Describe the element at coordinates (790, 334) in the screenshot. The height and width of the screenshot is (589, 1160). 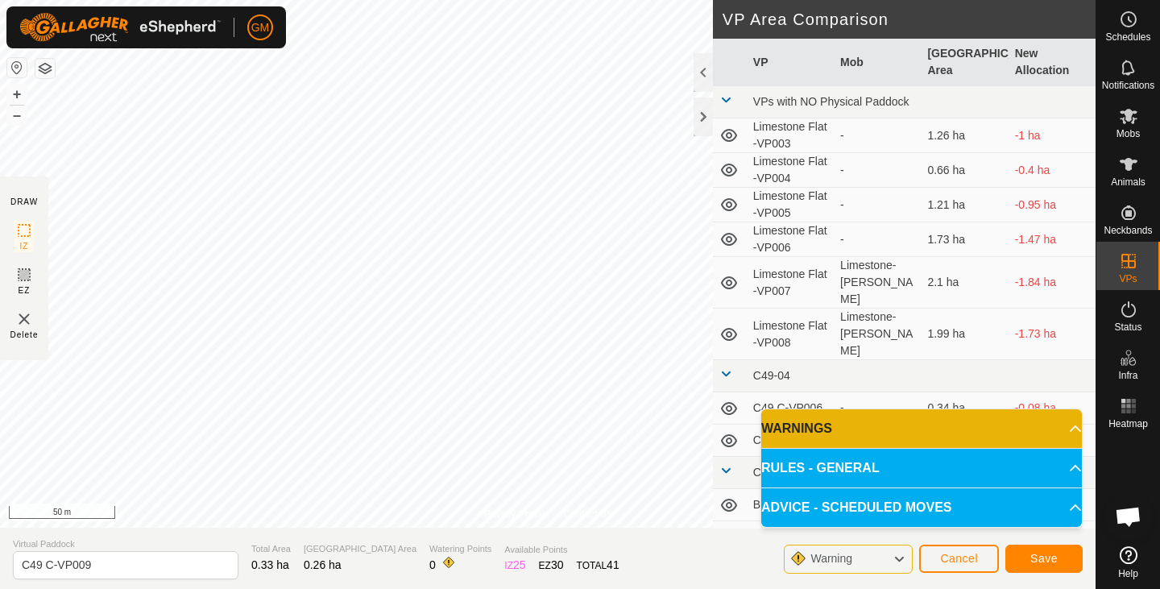
I see `td: Limestone Flat -VP008` at that location.